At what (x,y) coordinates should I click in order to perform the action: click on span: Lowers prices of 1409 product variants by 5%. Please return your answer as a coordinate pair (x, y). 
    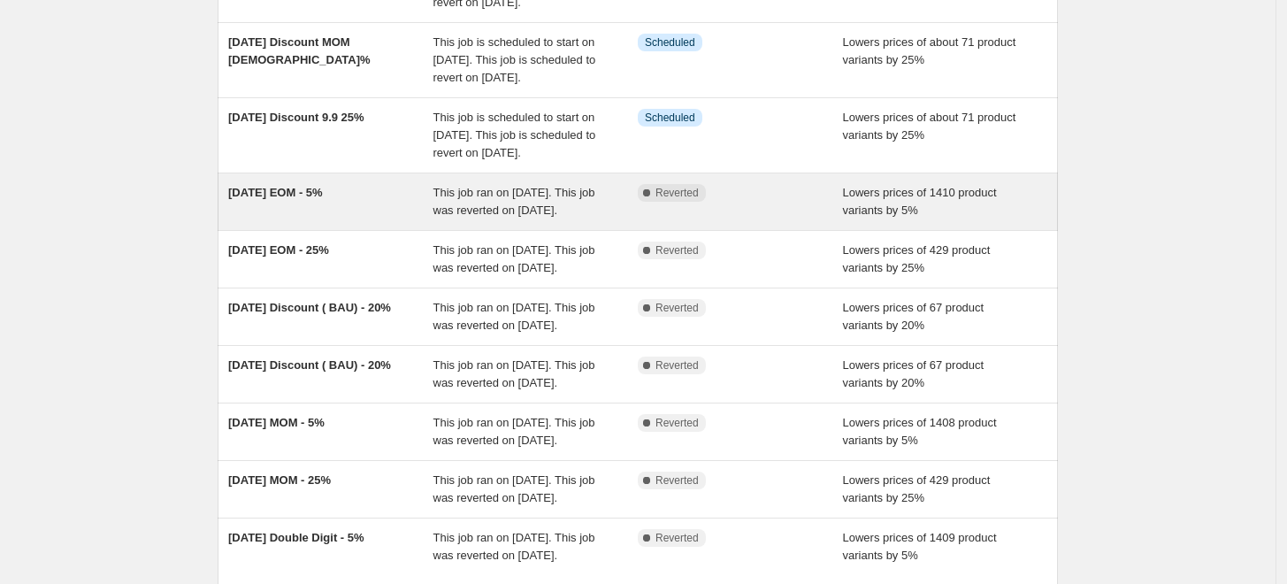
    Looking at the image, I should click on (920, 546).